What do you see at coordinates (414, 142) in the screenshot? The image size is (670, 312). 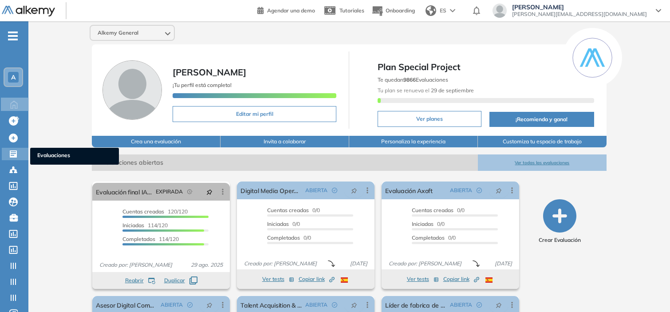 I see `button: Personaliza la experiencia` at bounding box center [414, 142].